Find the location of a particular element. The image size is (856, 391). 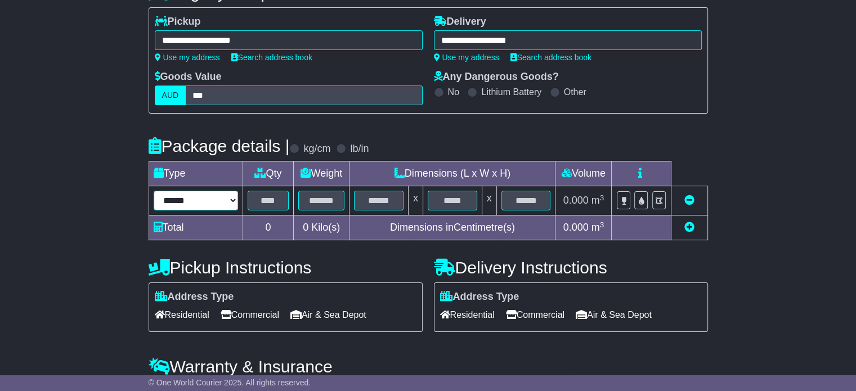

td: Kilo(s) is located at coordinates (321, 228).